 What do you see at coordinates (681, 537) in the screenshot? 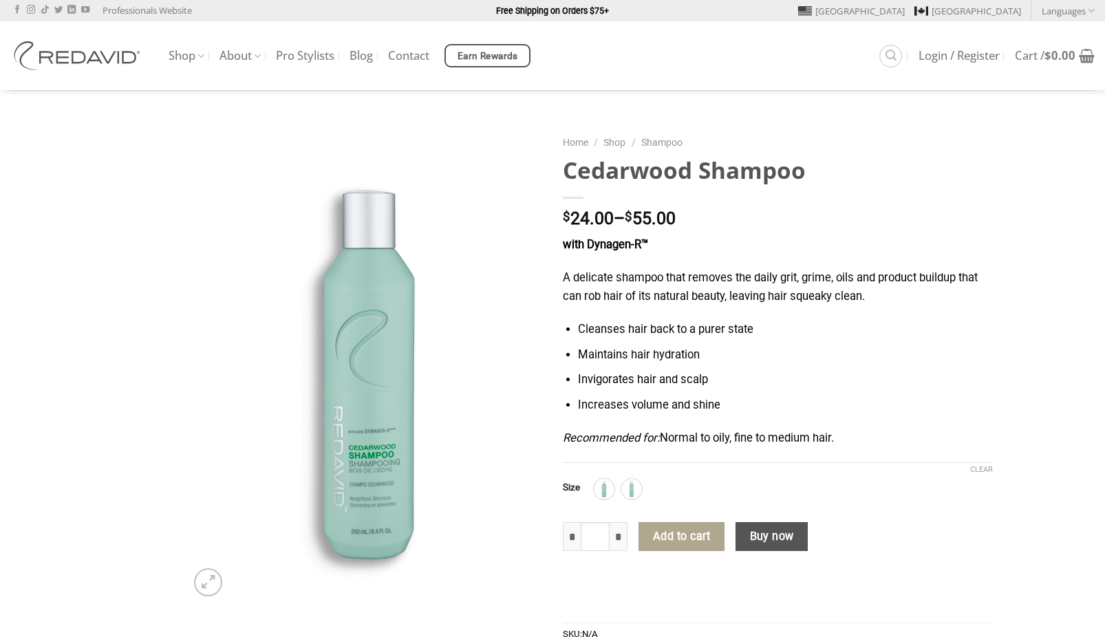
I see `button: Add to cart` at bounding box center [681, 537].